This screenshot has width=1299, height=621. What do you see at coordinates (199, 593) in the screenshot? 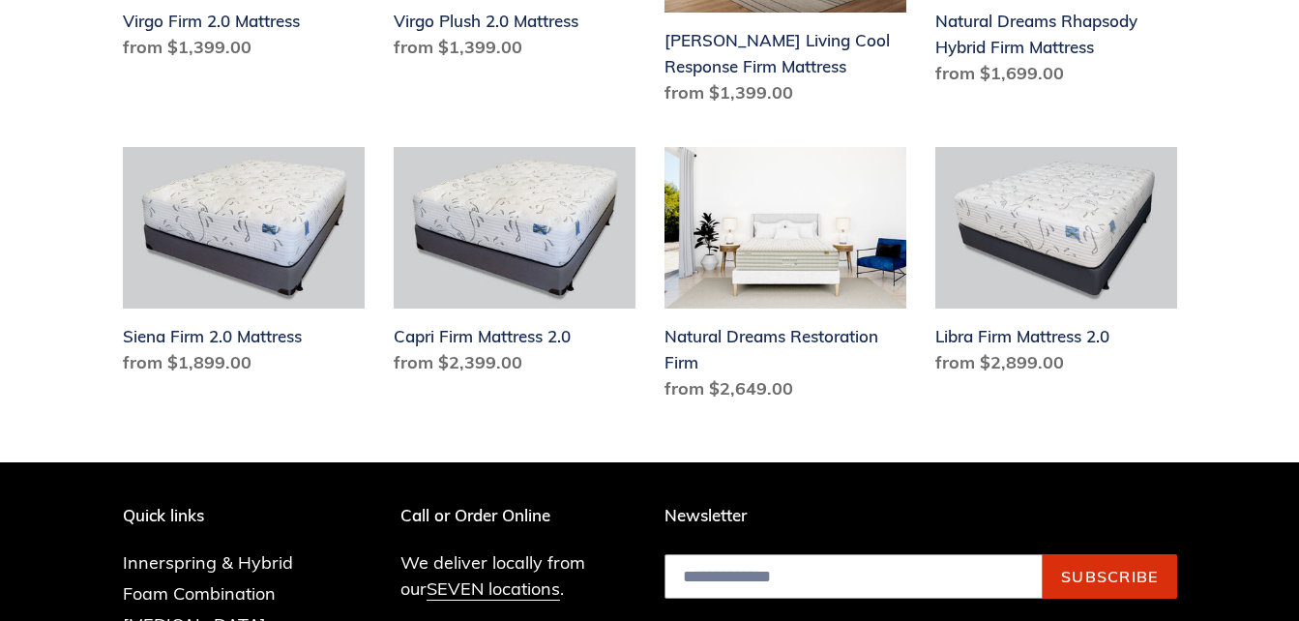
I see `a: Foam Combination` at bounding box center [199, 593].